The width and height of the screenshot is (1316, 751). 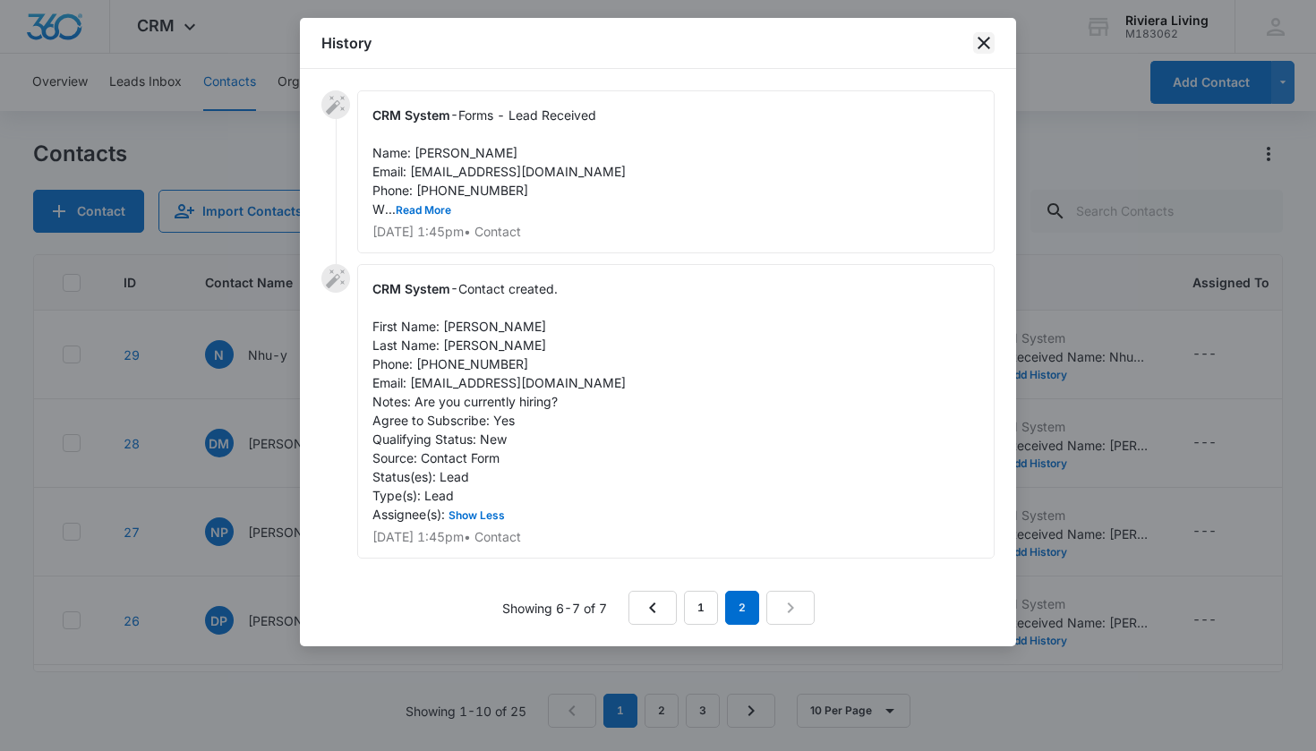 What do you see at coordinates (984, 43) in the screenshot?
I see `button: close` at bounding box center [984, 43].